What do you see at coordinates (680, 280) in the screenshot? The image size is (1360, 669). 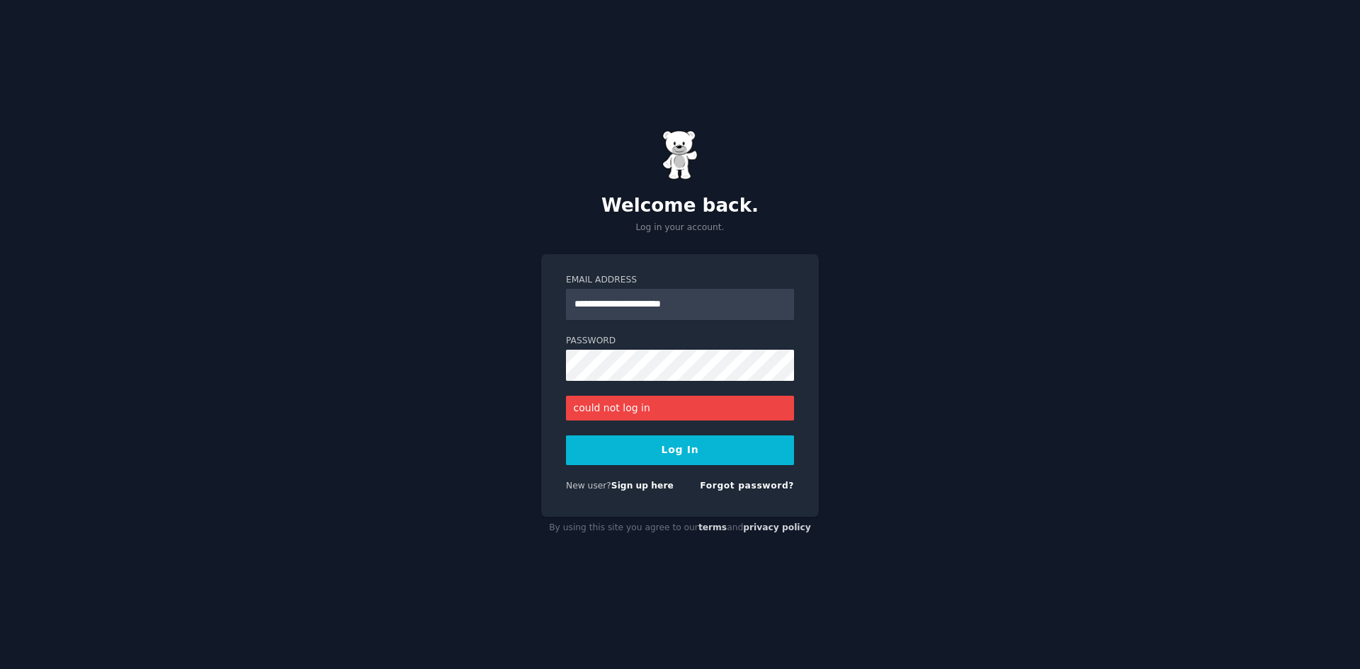 I see `label: Email Address` at bounding box center [680, 280].